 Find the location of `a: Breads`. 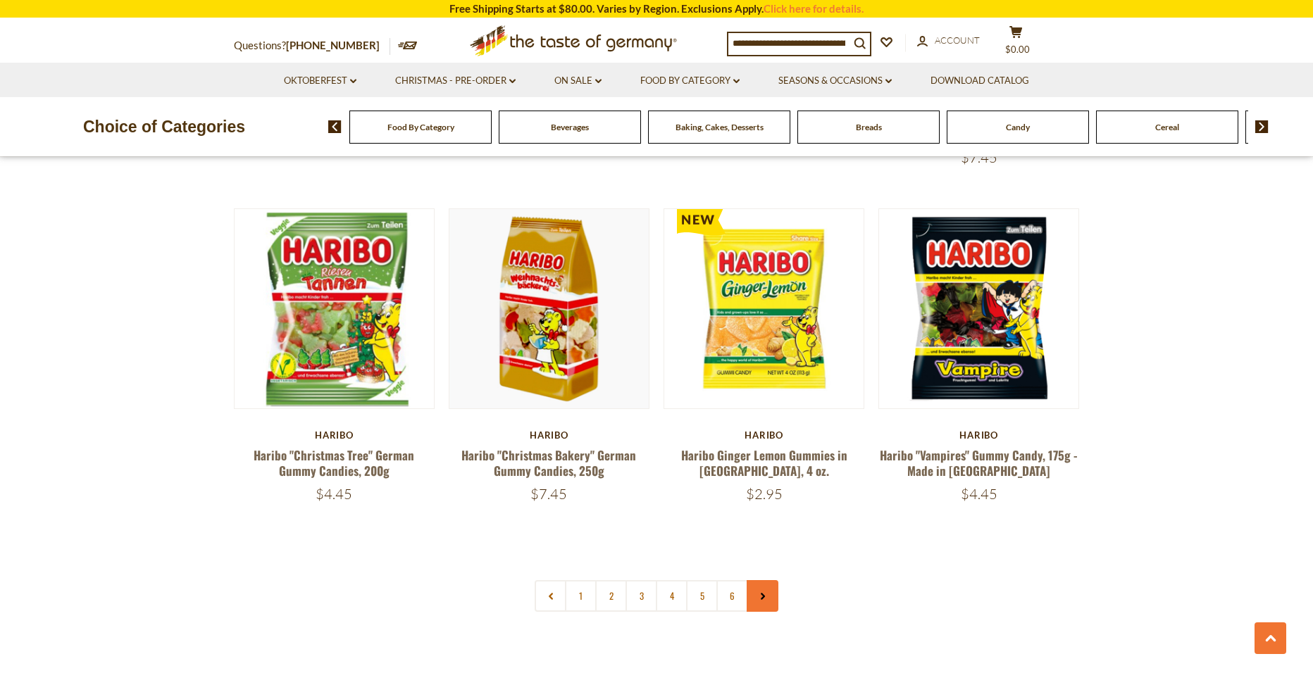

a: Breads is located at coordinates (868, 127).